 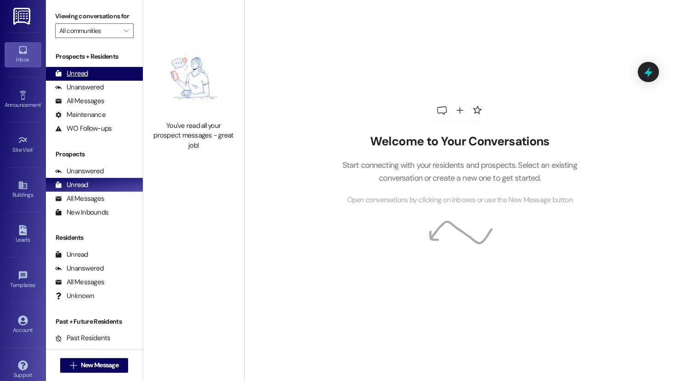 I want to click on img: empty-state, so click(x=194, y=78).